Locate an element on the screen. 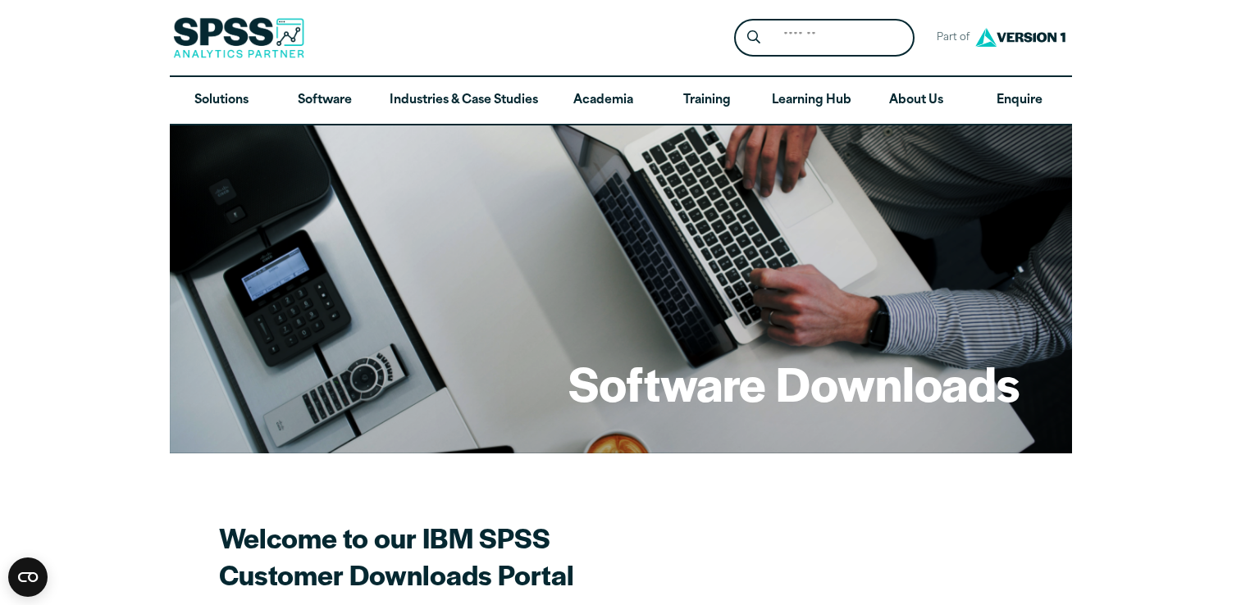 Image resolution: width=1241 pixels, height=605 pixels. a: Enquire is located at coordinates (1019, 101).